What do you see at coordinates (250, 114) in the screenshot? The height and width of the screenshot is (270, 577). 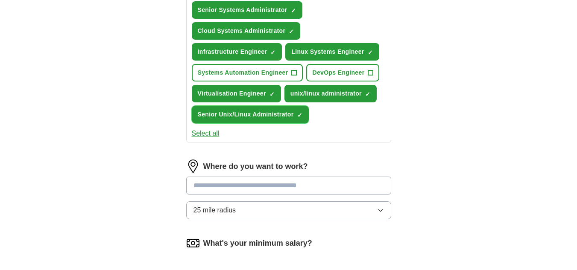 I see `button: Senior Unix/Linux Administrator✓` at bounding box center [250, 114].